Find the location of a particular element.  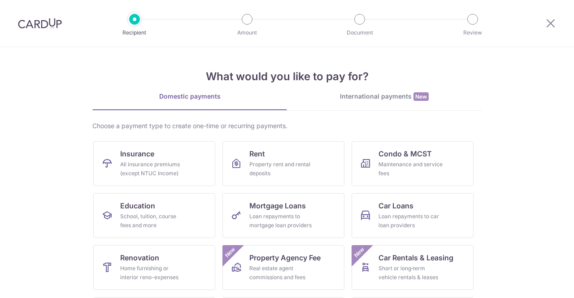

a: InsuranceAll insurance premiums (except NTUC Income) is located at coordinates (154, 164).